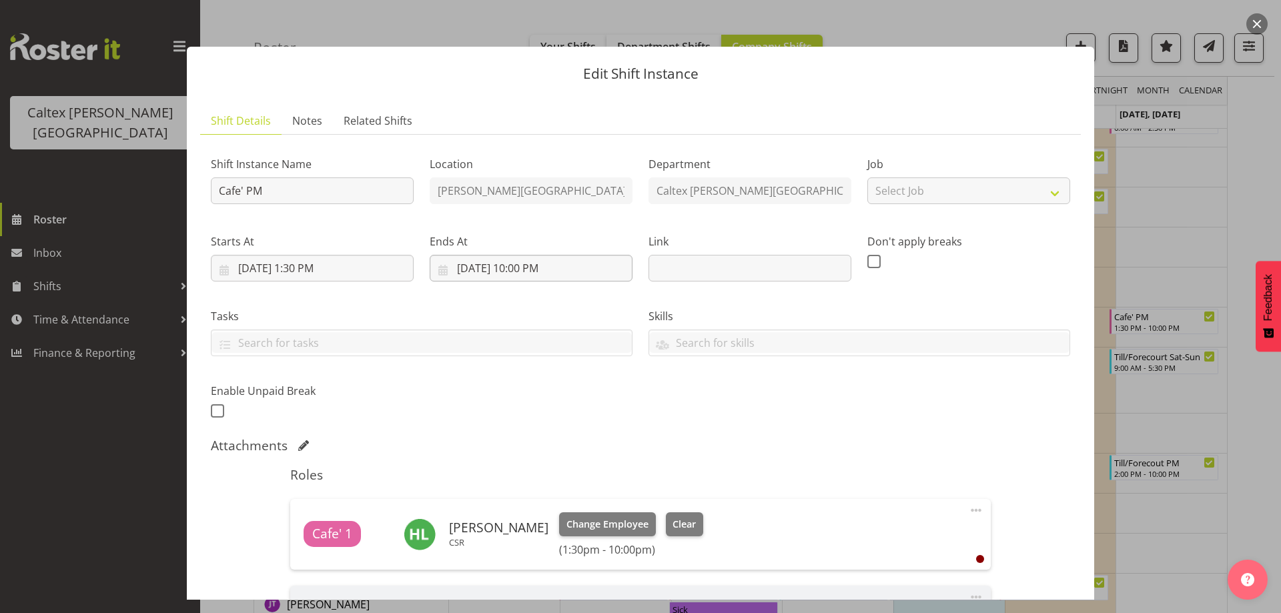  Describe the element at coordinates (750, 242) in the screenshot. I see `label: Link` at that location.